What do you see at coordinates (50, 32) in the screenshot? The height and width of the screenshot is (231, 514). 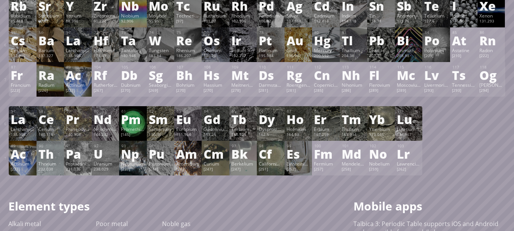 I see `div: 56` at bounding box center [50, 32].